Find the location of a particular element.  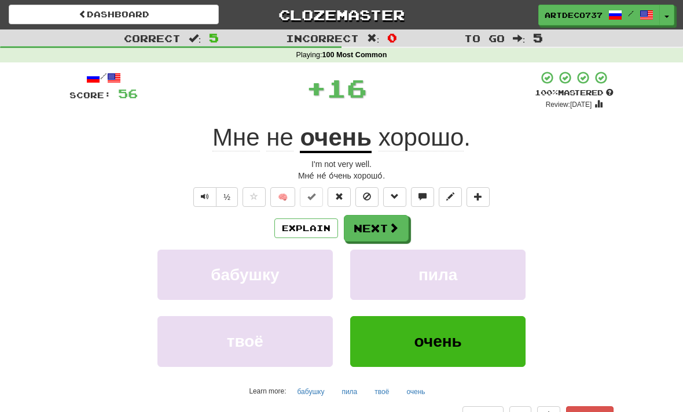

span: 0 is located at coordinates (392, 38).